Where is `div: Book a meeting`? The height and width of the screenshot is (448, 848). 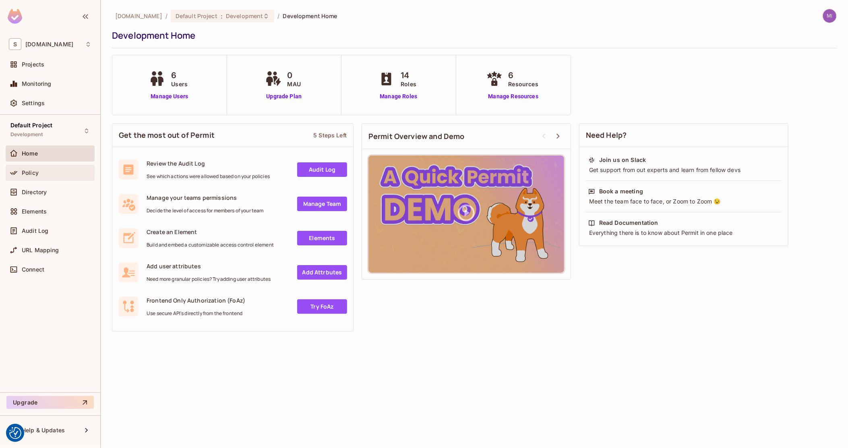 div: Book a meeting is located at coordinates (621, 191).